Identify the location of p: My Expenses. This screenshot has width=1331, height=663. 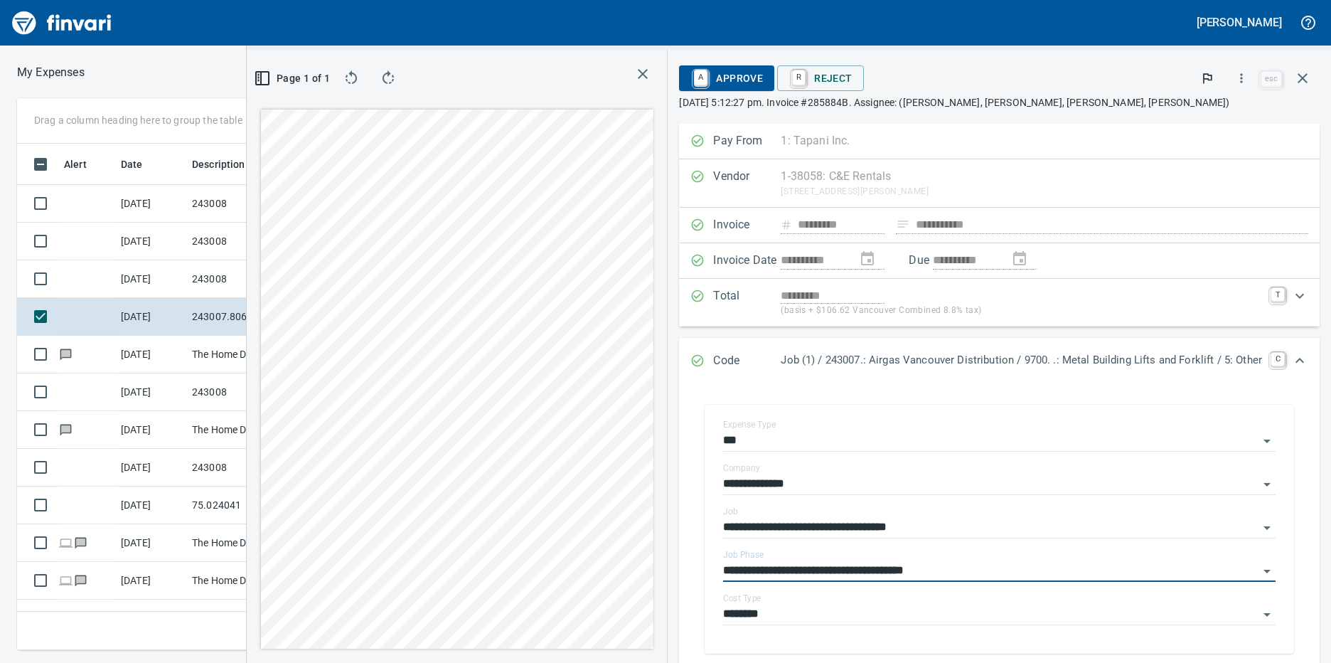
(50, 73).